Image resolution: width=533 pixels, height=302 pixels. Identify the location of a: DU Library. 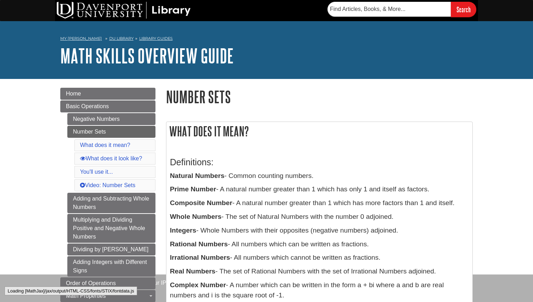
(121, 38).